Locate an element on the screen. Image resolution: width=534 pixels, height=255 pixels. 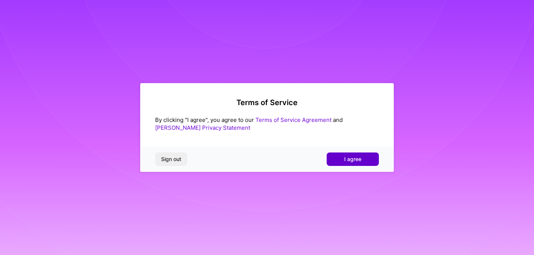
h2: Terms of Service is located at coordinates (267, 103).